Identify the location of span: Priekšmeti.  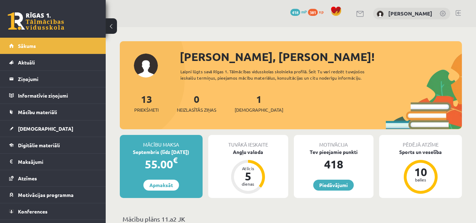
(146, 110).